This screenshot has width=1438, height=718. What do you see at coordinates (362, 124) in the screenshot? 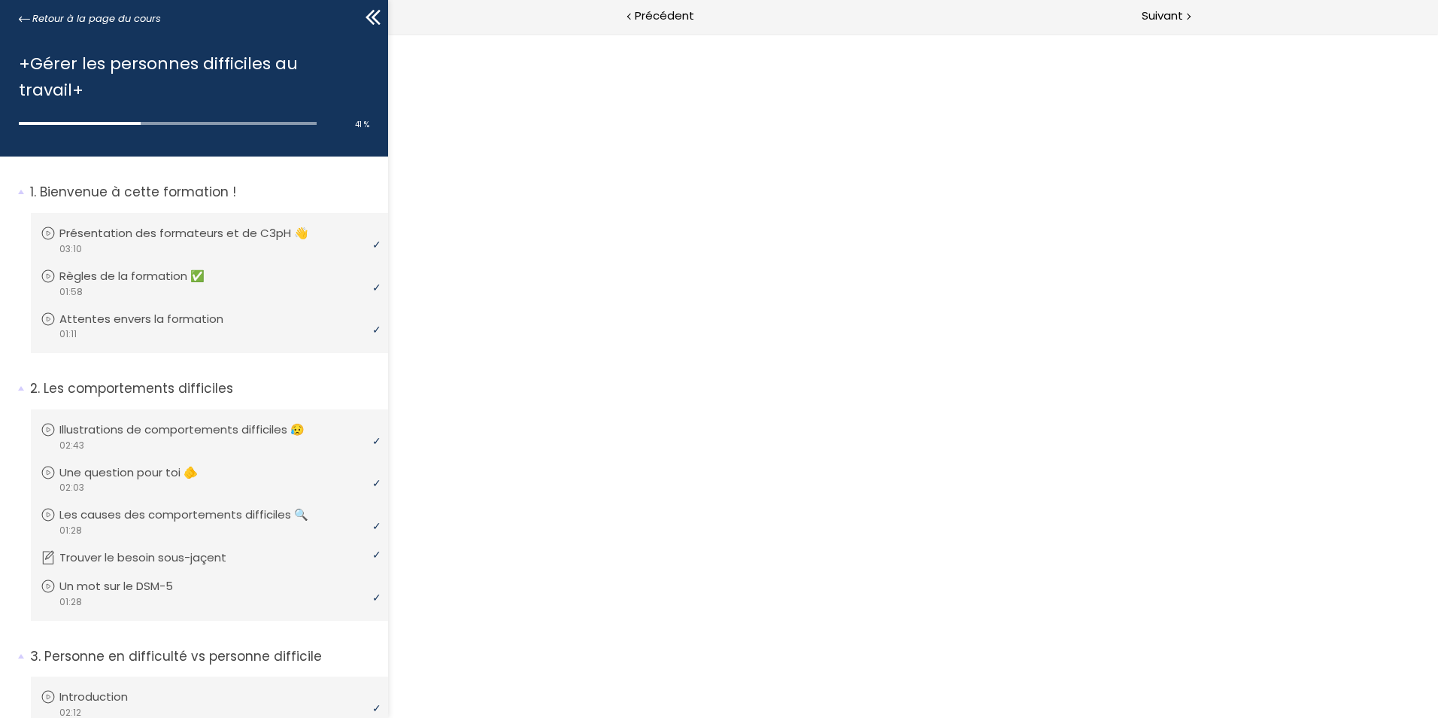
I see `span: 41 %` at bounding box center [362, 124].